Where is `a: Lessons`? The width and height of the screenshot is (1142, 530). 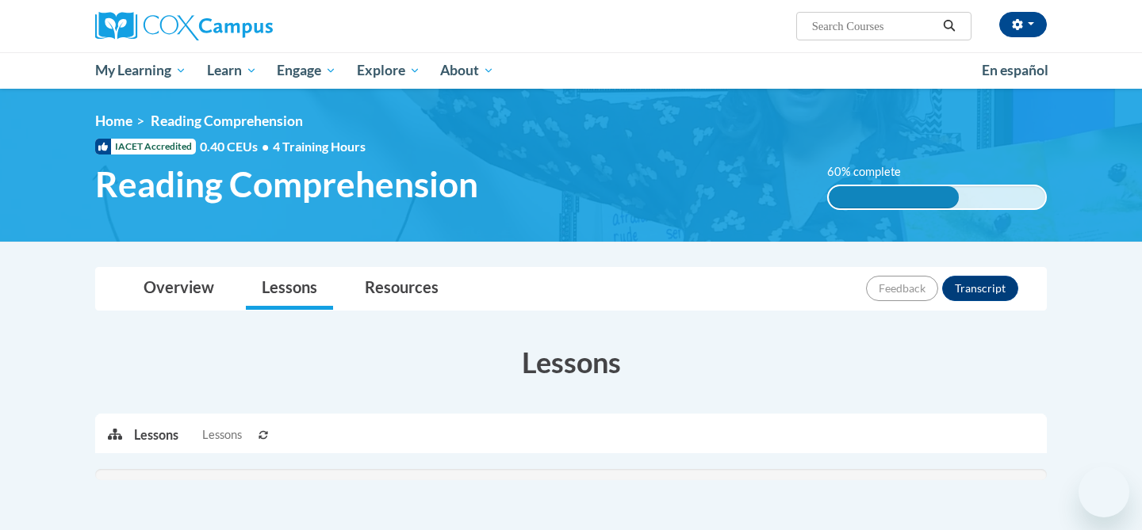
a: Lessons is located at coordinates (289, 289).